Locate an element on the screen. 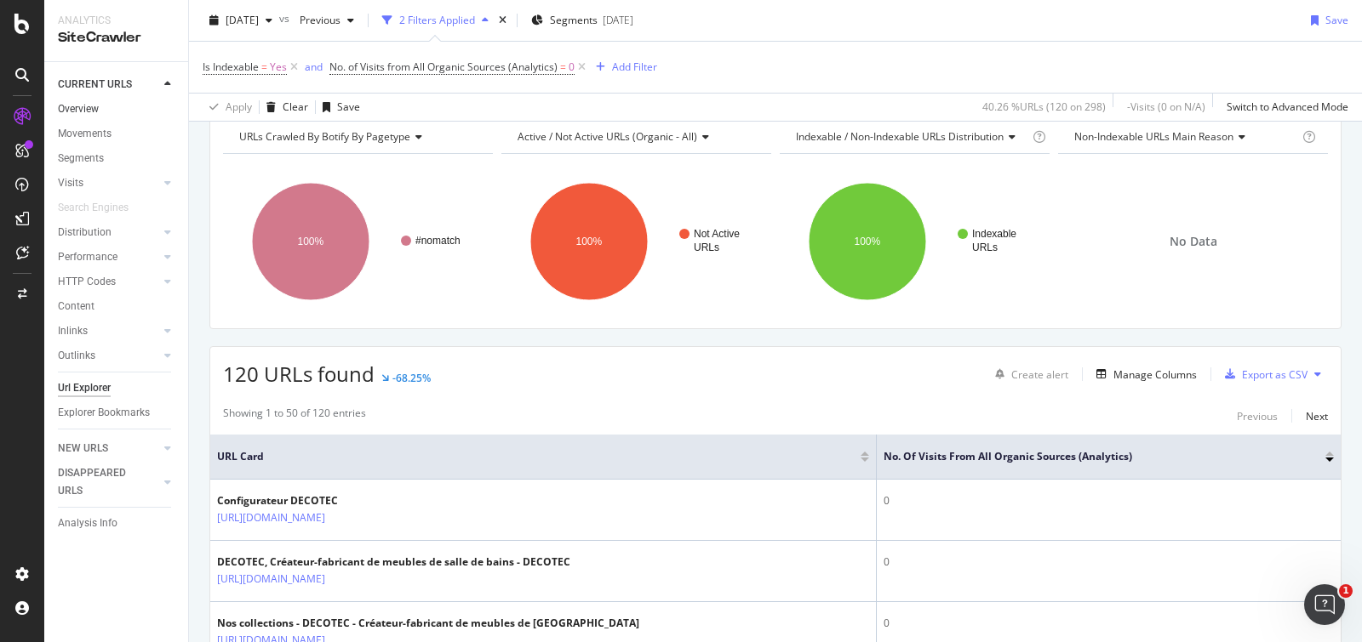 The width and height of the screenshot is (1362, 642). div: Performance is located at coordinates (88, 257).